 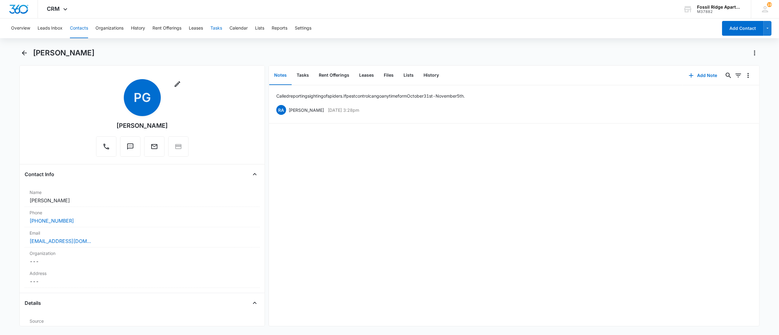 What do you see at coordinates (371, 96) in the screenshot?
I see `p: Called reporting sighting of spiders. If pest control can go anytime form October 31st-November 5th.` at bounding box center [371, 96].